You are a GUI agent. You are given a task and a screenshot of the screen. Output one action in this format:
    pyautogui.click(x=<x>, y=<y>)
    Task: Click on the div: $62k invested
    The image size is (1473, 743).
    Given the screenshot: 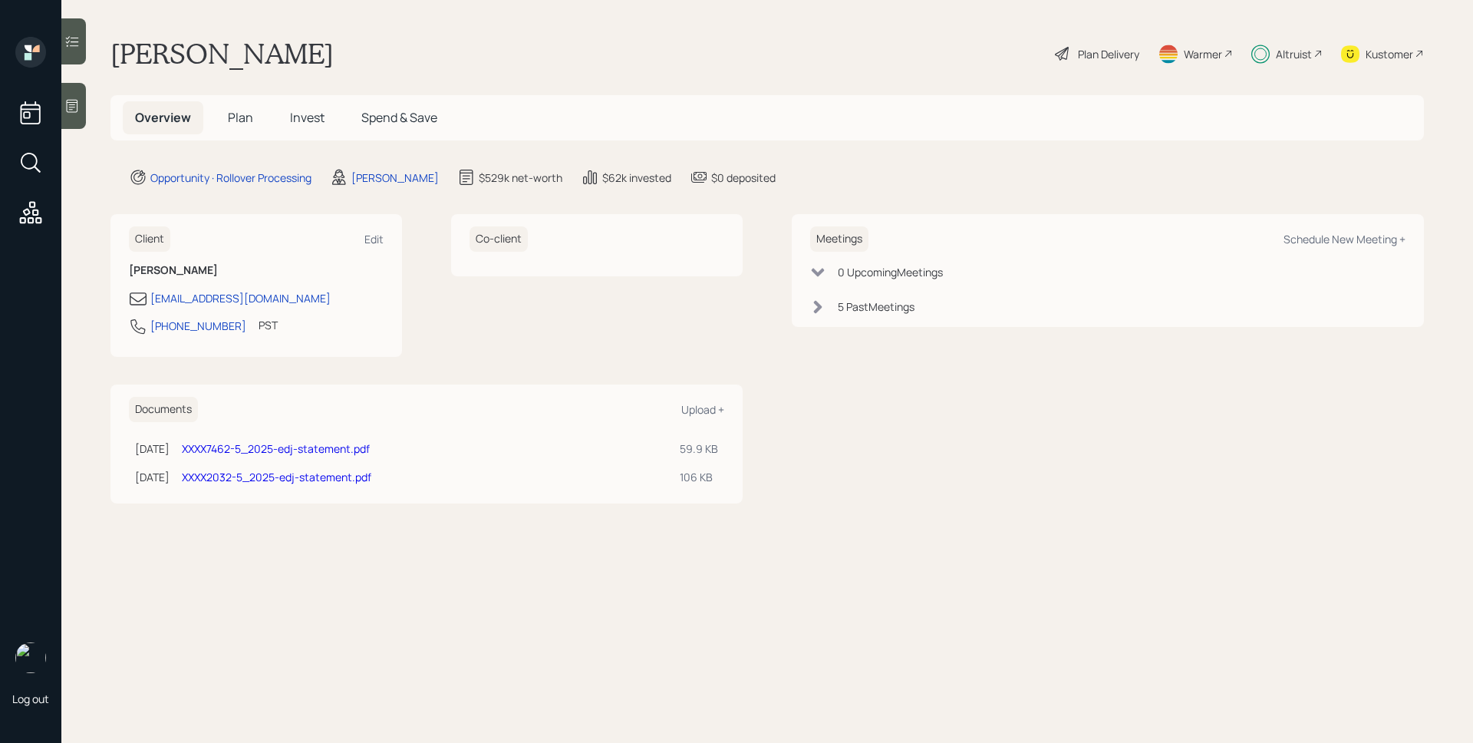 What is the action you would take?
    pyautogui.click(x=637, y=177)
    